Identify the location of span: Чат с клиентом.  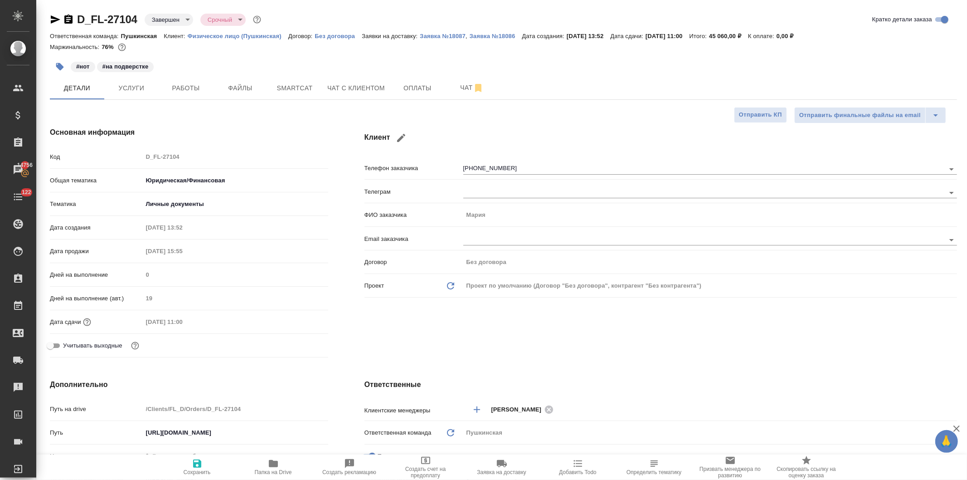
(356, 88).